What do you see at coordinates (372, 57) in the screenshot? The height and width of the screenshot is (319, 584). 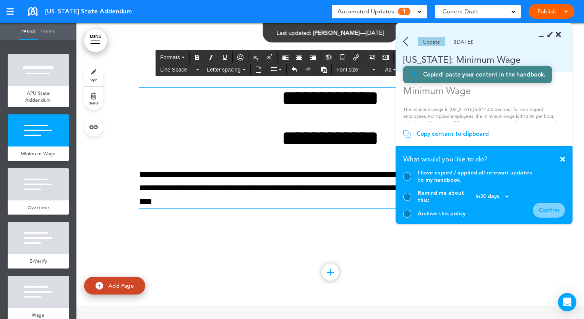 I see `div: Airmason image` at bounding box center [372, 57].